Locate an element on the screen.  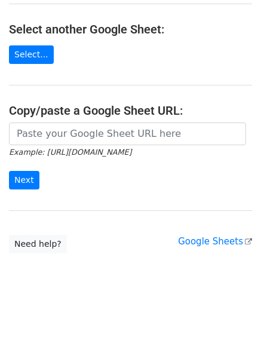
a: Need help? is located at coordinates (38, 244).